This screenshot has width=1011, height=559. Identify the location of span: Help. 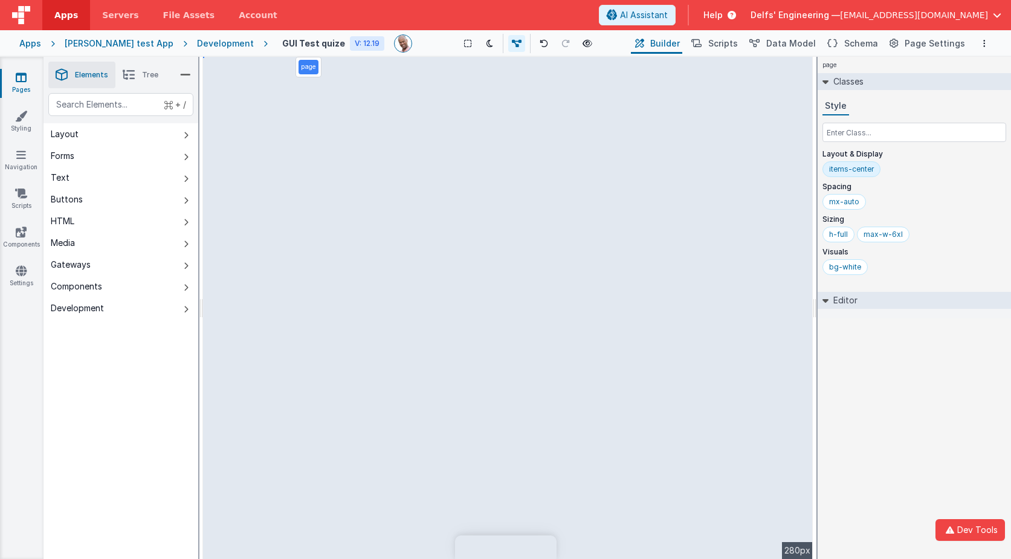
(713, 15).